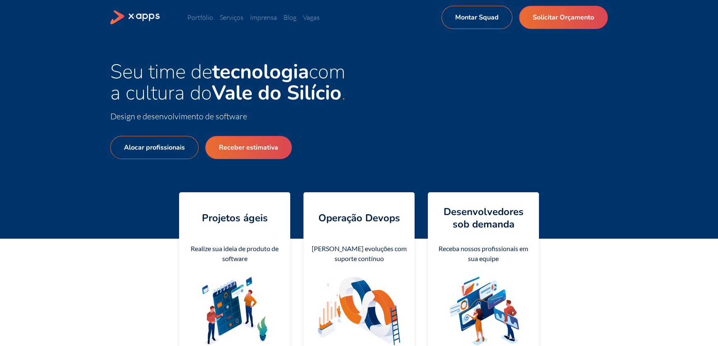  Describe the element at coordinates (290, 17) in the screenshot. I see `a: Blog` at that location.